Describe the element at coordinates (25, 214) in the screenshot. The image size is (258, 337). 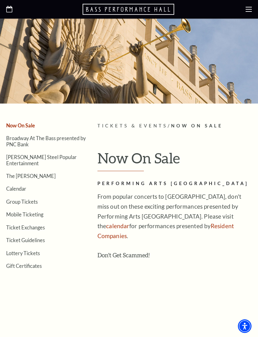
I see `a: Mobile Ticketing` at that location.